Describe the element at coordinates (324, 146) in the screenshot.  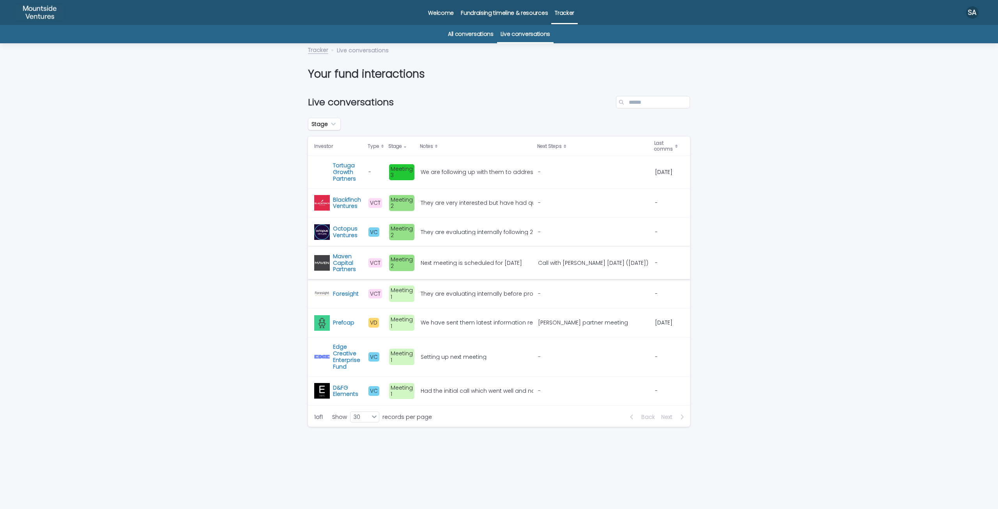
I see `p: Investor` at that location.